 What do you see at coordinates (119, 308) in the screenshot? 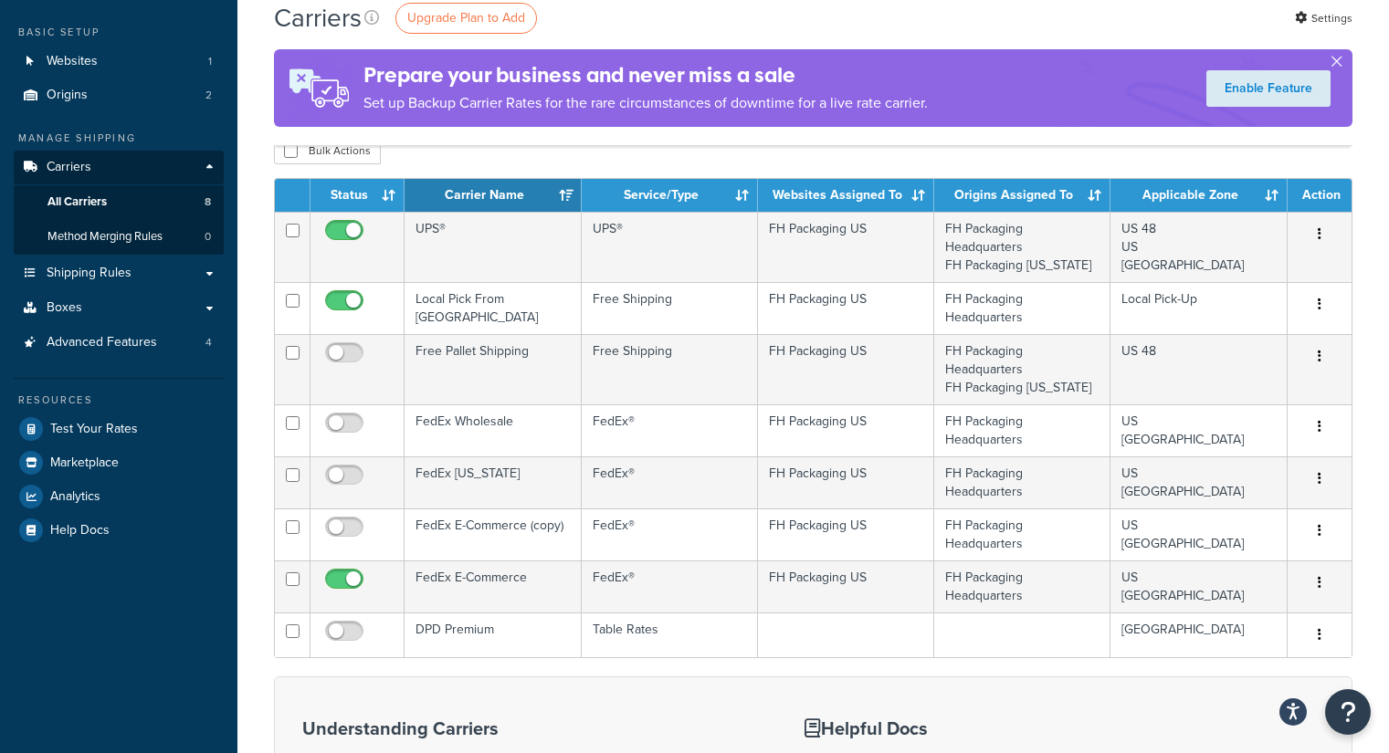
I see `li: Boxes` at bounding box center [119, 308].